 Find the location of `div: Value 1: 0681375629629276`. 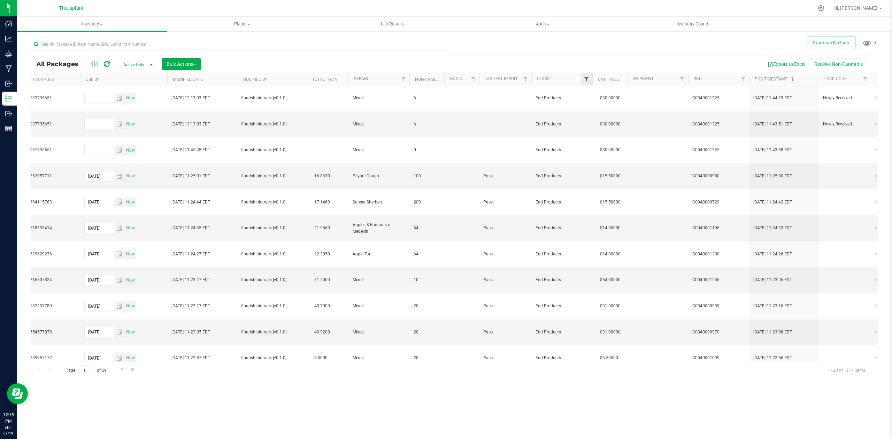

div: Value 1: 0681375629629276 is located at coordinates (45, 254).